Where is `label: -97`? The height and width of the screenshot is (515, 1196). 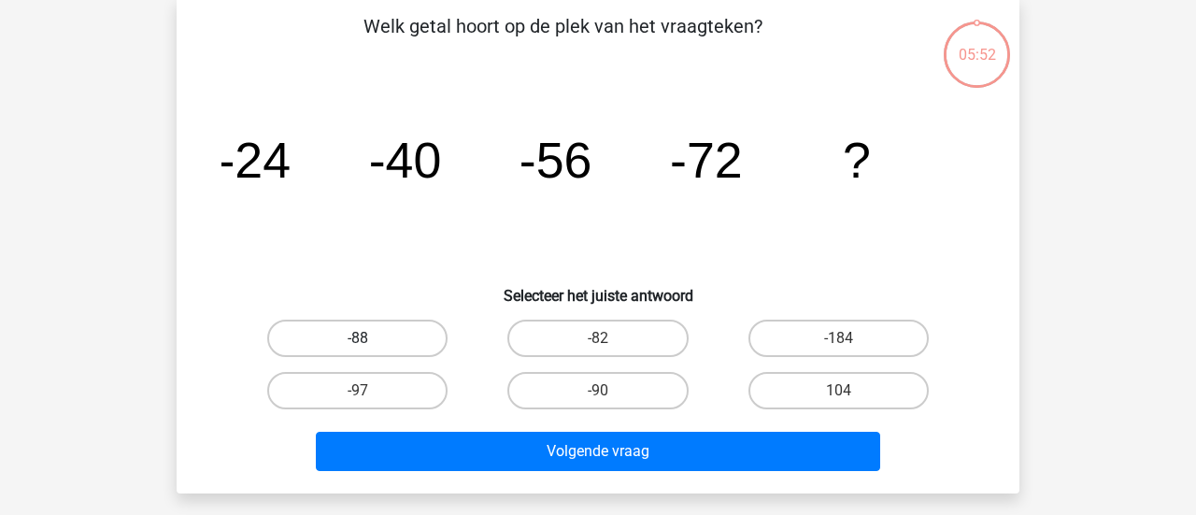 label: -97 is located at coordinates (357, 390).